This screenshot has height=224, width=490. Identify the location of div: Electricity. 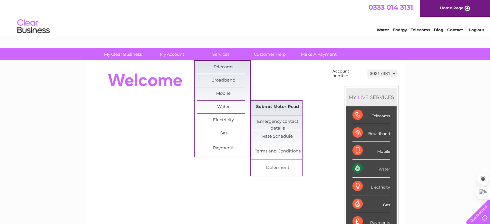
(371, 186).